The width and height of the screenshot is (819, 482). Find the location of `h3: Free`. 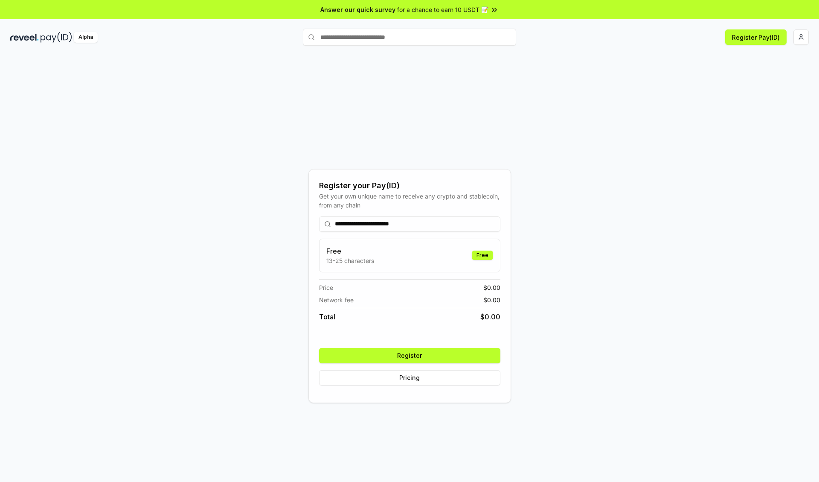

h3: Free is located at coordinates (350, 251).